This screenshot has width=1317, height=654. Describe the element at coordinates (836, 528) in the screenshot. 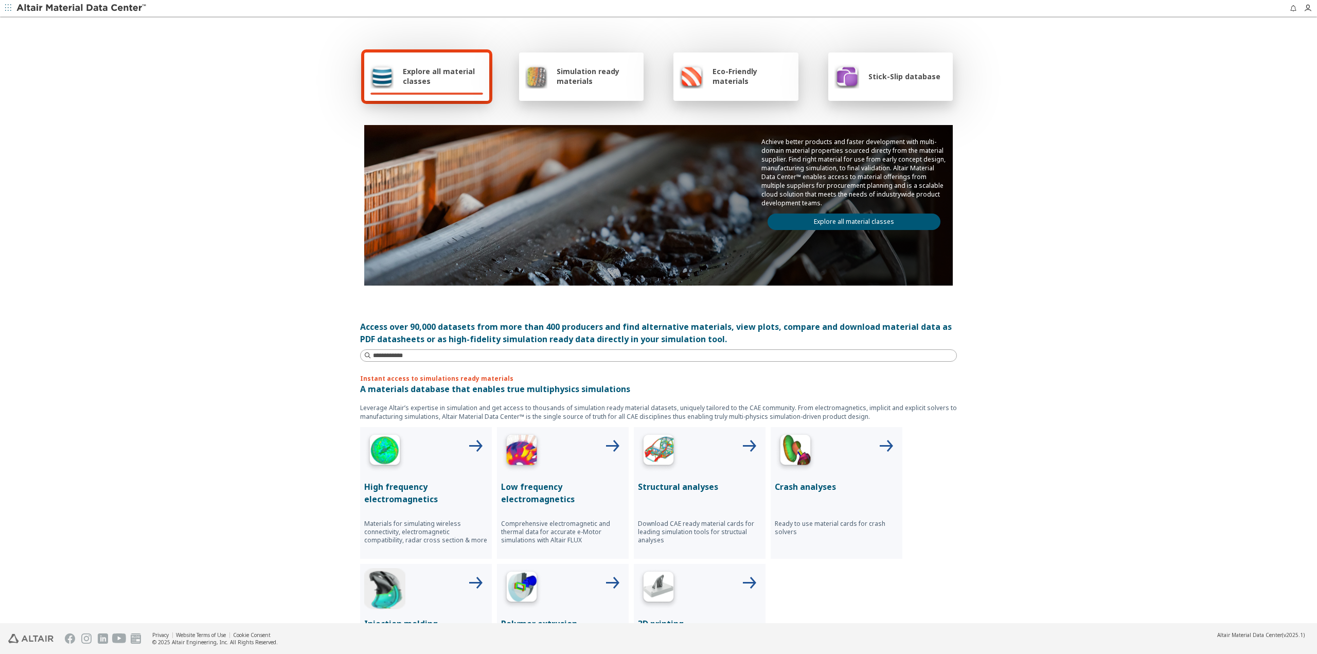

I see `p: Ready to use material cards for crash solvers` at that location.